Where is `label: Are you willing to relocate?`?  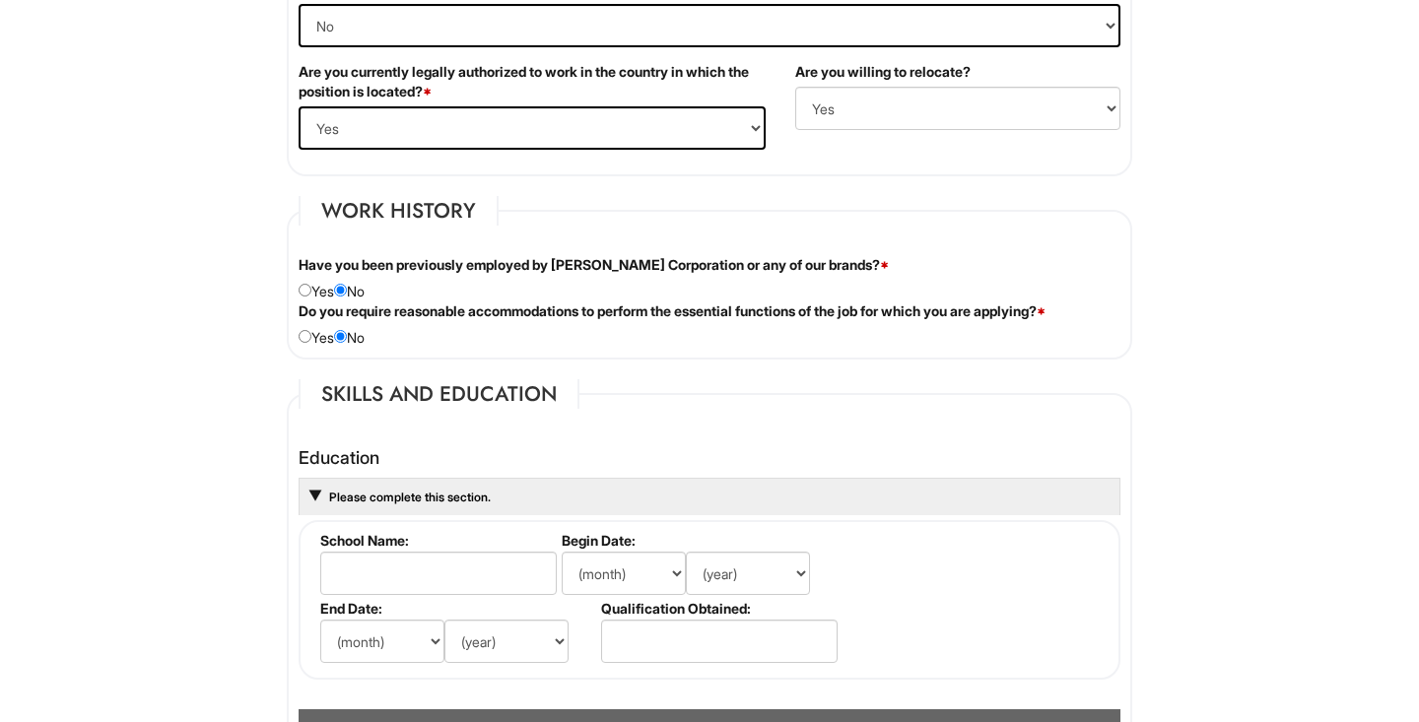
label: Are you willing to relocate? is located at coordinates (883, 72).